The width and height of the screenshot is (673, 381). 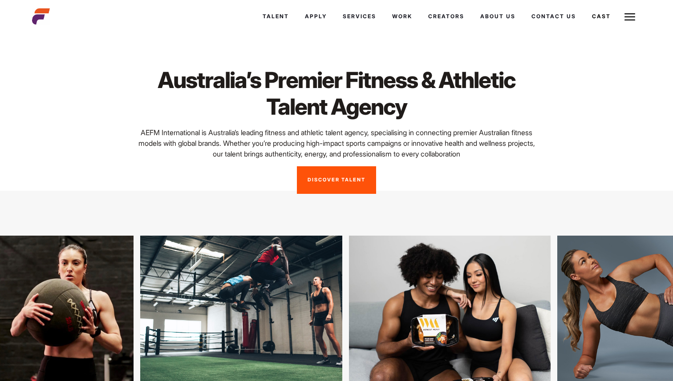 What do you see at coordinates (336, 93) in the screenshot?
I see `h1: Australia’s Premier Fitness & Athletic Talent Agency` at bounding box center [336, 93].